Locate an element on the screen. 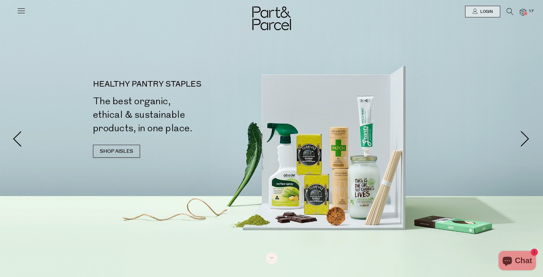  img: Part&Parcel is located at coordinates (272, 18).